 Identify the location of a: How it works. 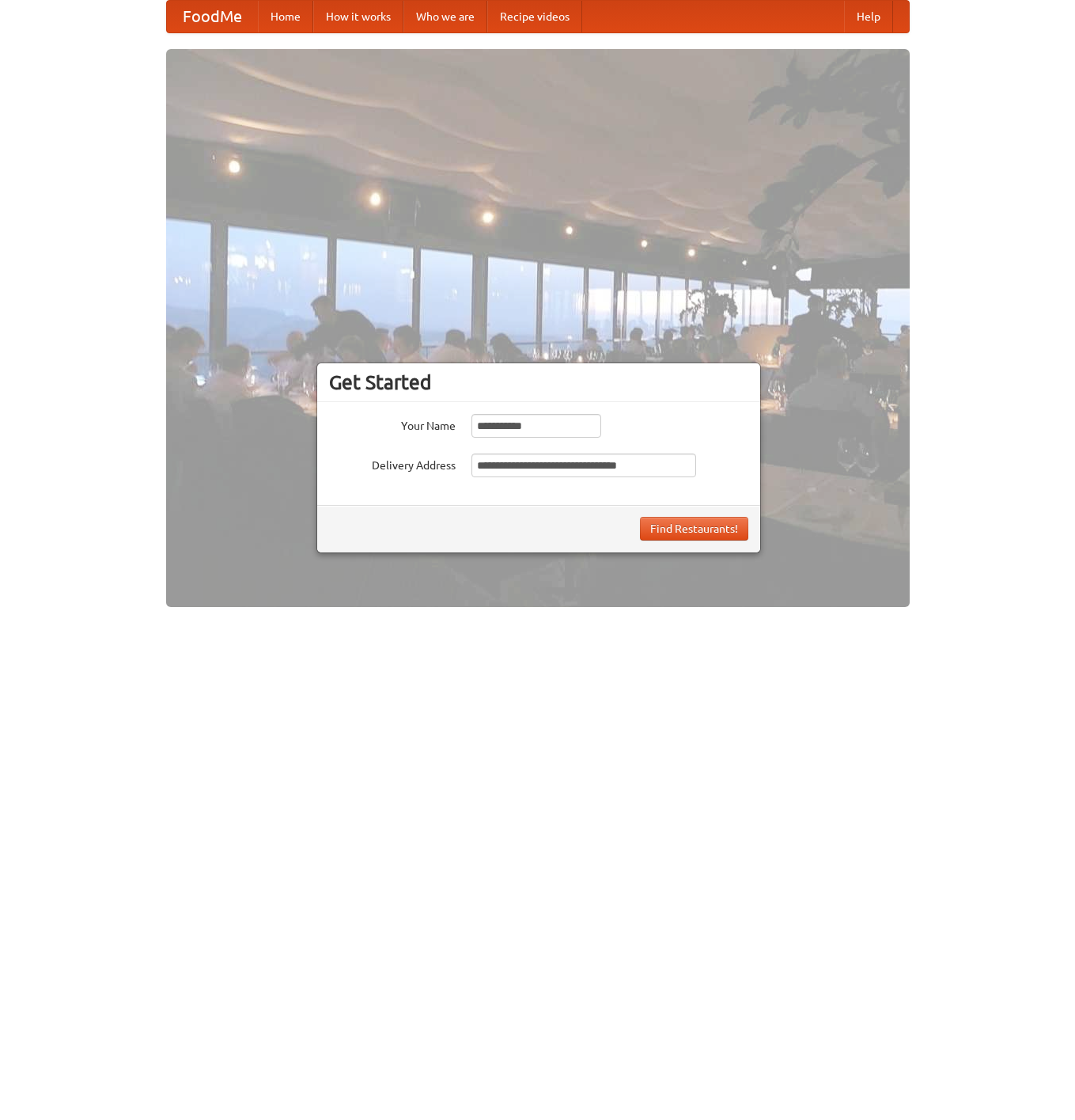
(358, 17).